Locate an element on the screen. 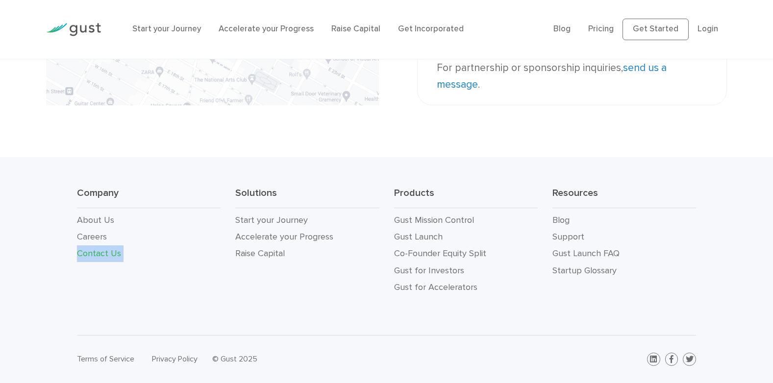 Image resolution: width=773 pixels, height=383 pixels. a: Gust Launch FAQ is located at coordinates (585, 253).